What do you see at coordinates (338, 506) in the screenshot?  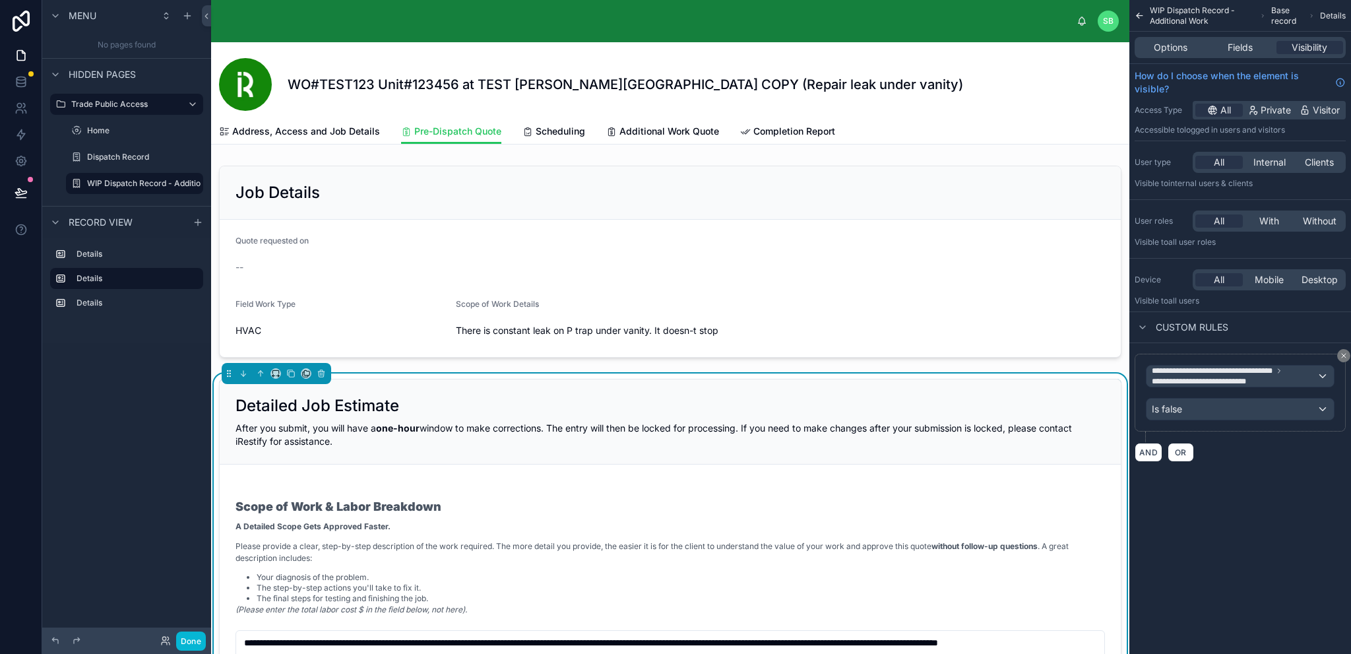 I see `strong: Scope of Work & Labor Breakdown` at bounding box center [338, 506].